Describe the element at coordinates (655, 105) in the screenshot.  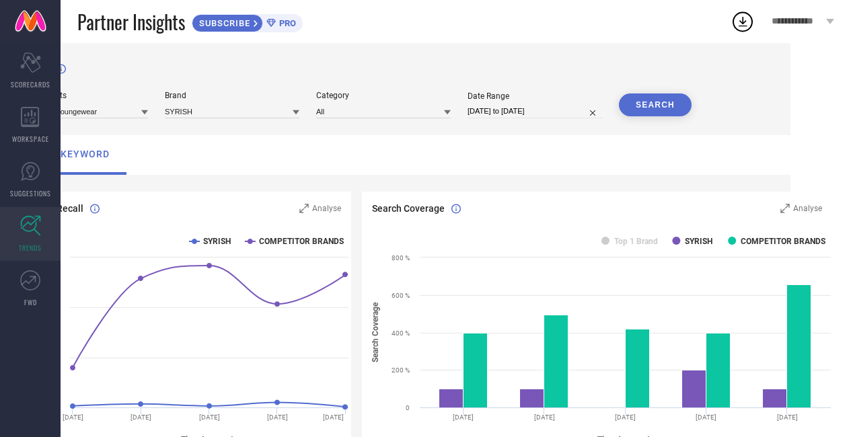
I see `button: SEARCH` at that location.